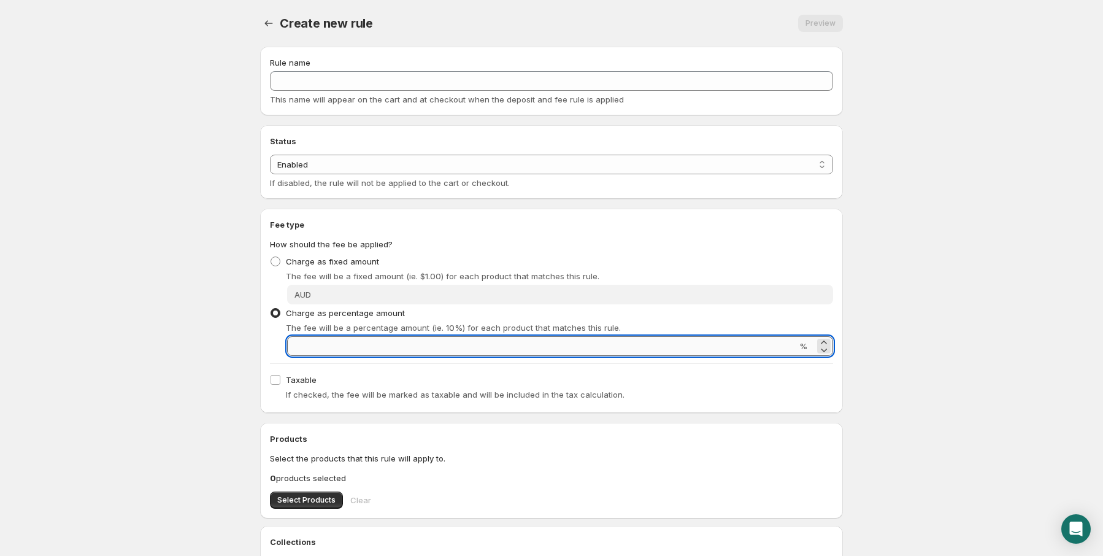  I want to click on button: Select Products, so click(306, 500).